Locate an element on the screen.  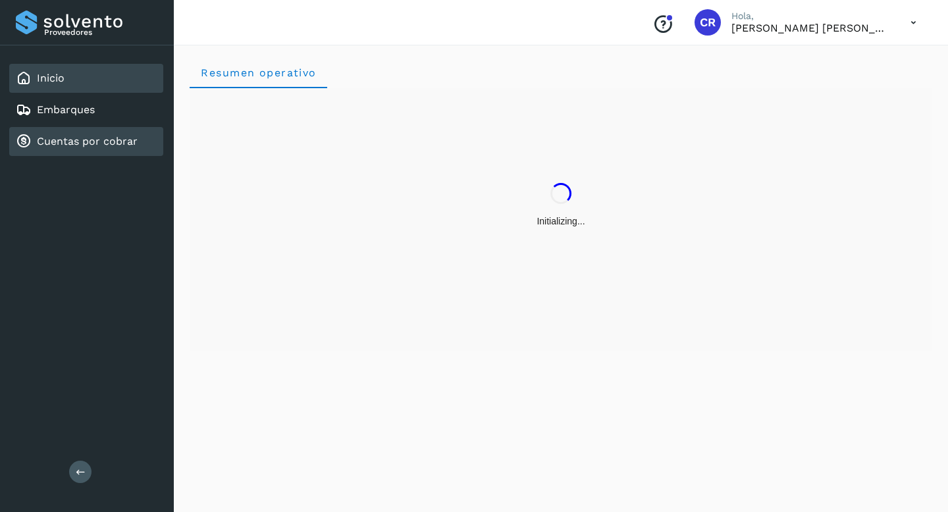
p: CARLOS RODOLFO BELLI PEDRAZA is located at coordinates (810, 28).